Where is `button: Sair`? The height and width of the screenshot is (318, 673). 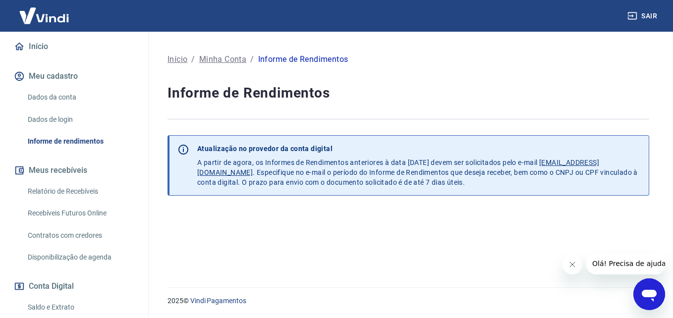
button: Sair is located at coordinates (644, 16).